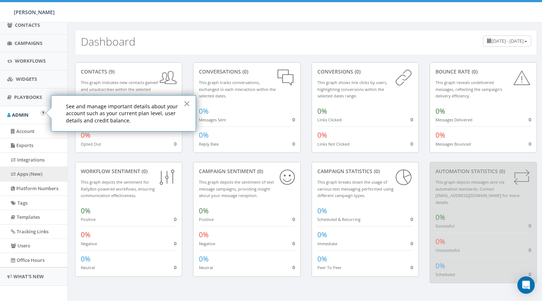  Describe the element at coordinates (28, 43) in the screenshot. I see `span: Campaigns` at that location.